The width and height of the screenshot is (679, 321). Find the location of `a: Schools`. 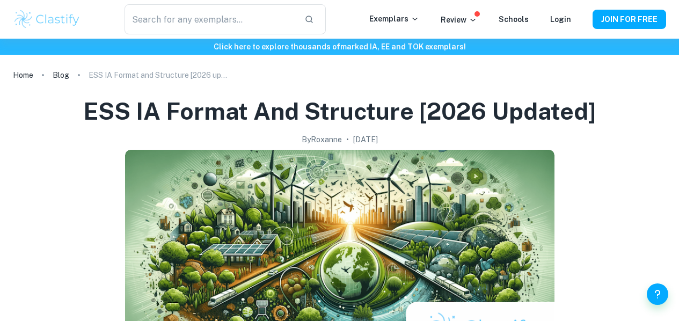

a: Schools is located at coordinates (513, 19).